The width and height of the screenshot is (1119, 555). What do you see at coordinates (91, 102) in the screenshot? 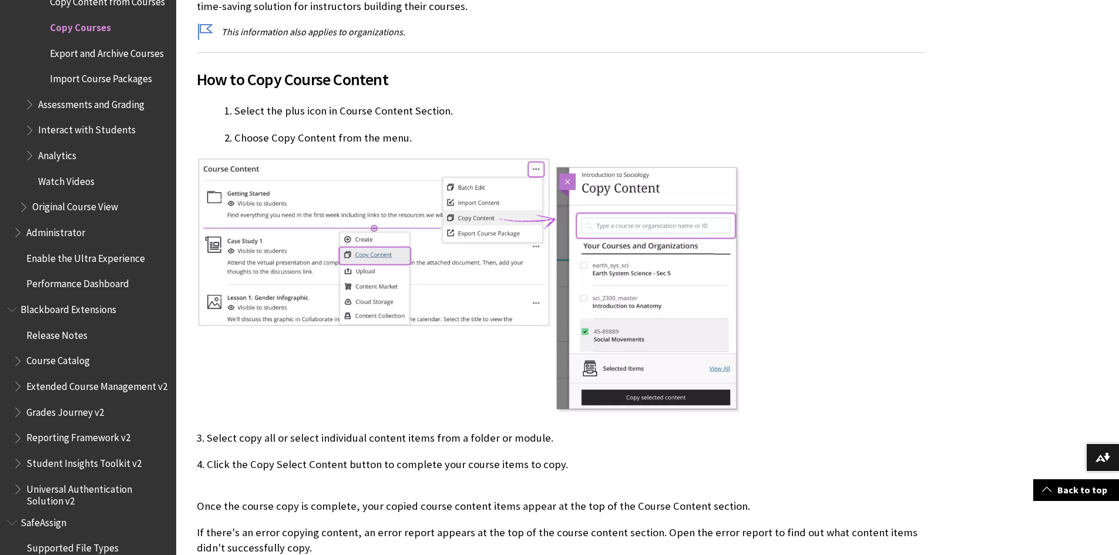
I see `span: Assessments and Grading` at bounding box center [91, 102].